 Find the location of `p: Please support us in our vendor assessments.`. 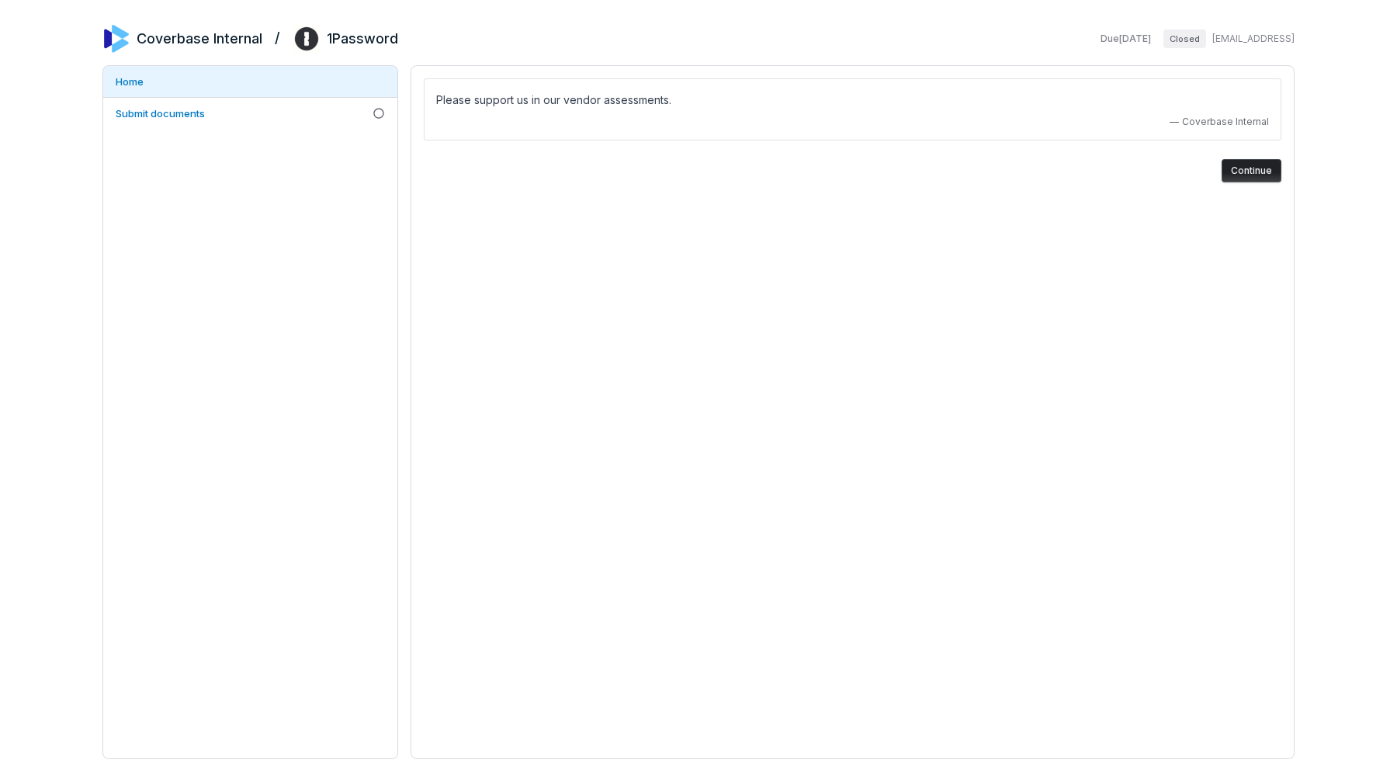

p: Please support us in our vendor assessments. is located at coordinates (852, 100).